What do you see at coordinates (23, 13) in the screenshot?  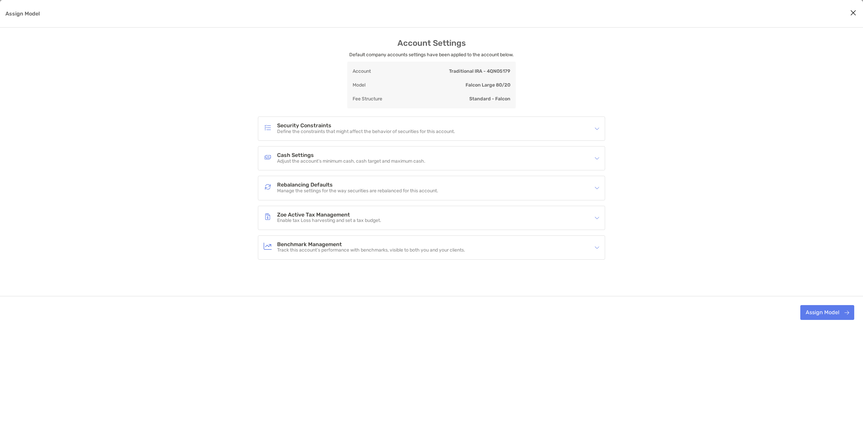 I see `p: Assign Model` at bounding box center [23, 13].